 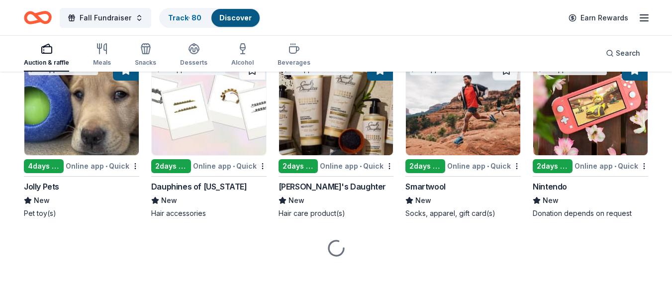 I want to click on button: Search, so click(x=622, y=53).